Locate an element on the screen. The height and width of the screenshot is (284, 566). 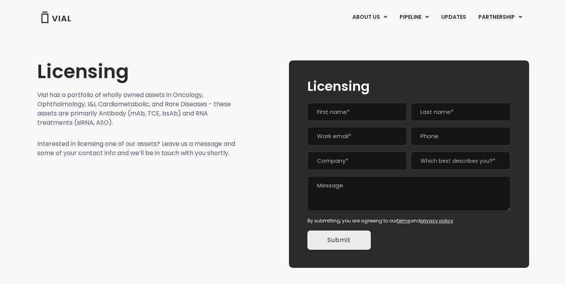
input: First name* is located at coordinates (357, 112).